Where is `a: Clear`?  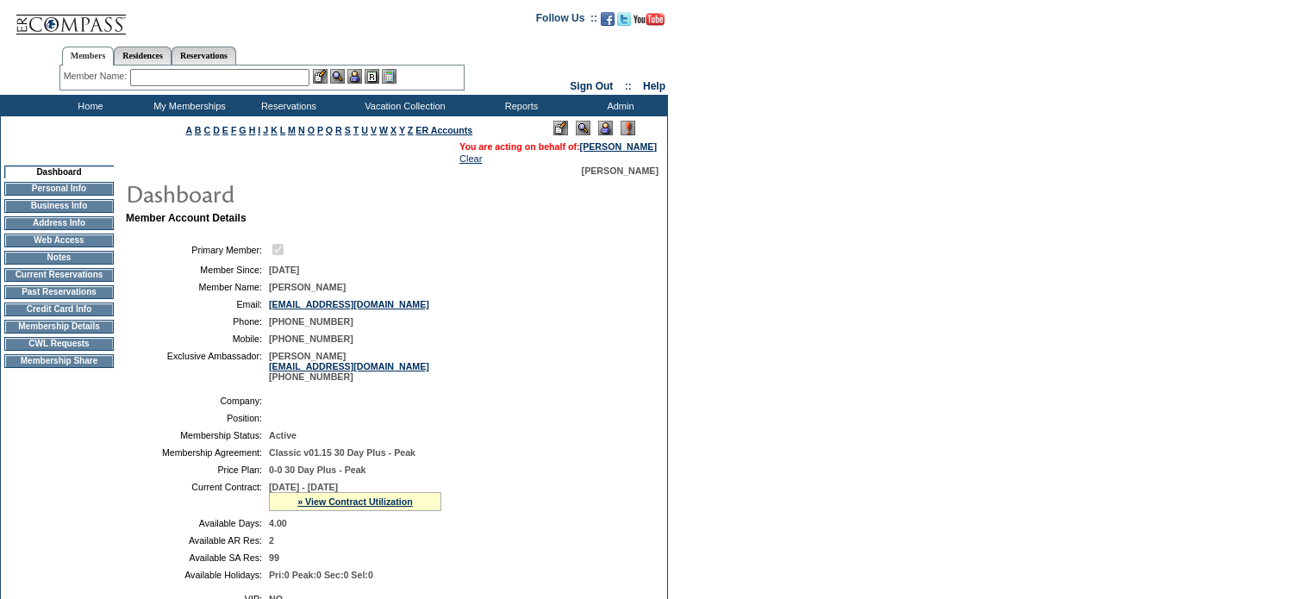 a: Clear is located at coordinates (471, 159).